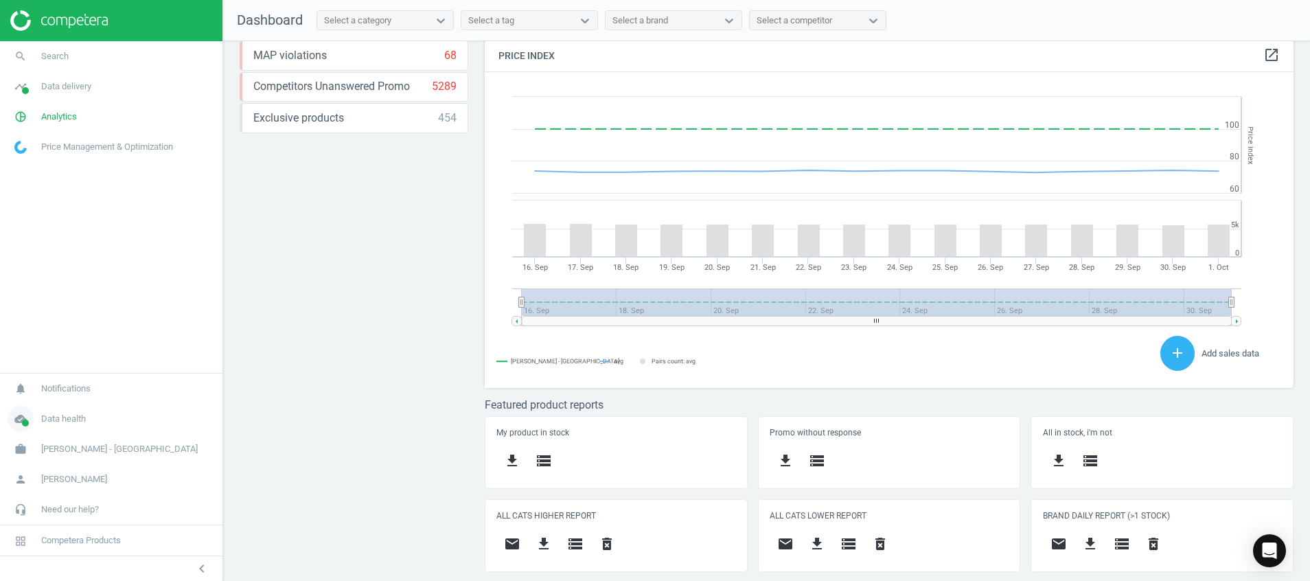  What do you see at coordinates (854, 267) in the screenshot?
I see `tspan: 23. Sep` at bounding box center [854, 267].